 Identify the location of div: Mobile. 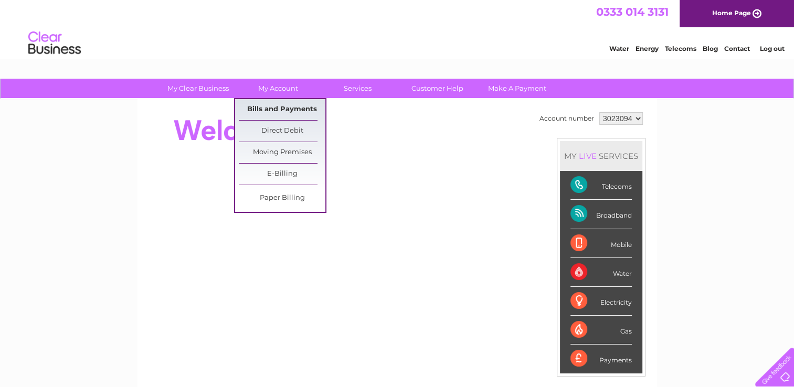
(601, 243).